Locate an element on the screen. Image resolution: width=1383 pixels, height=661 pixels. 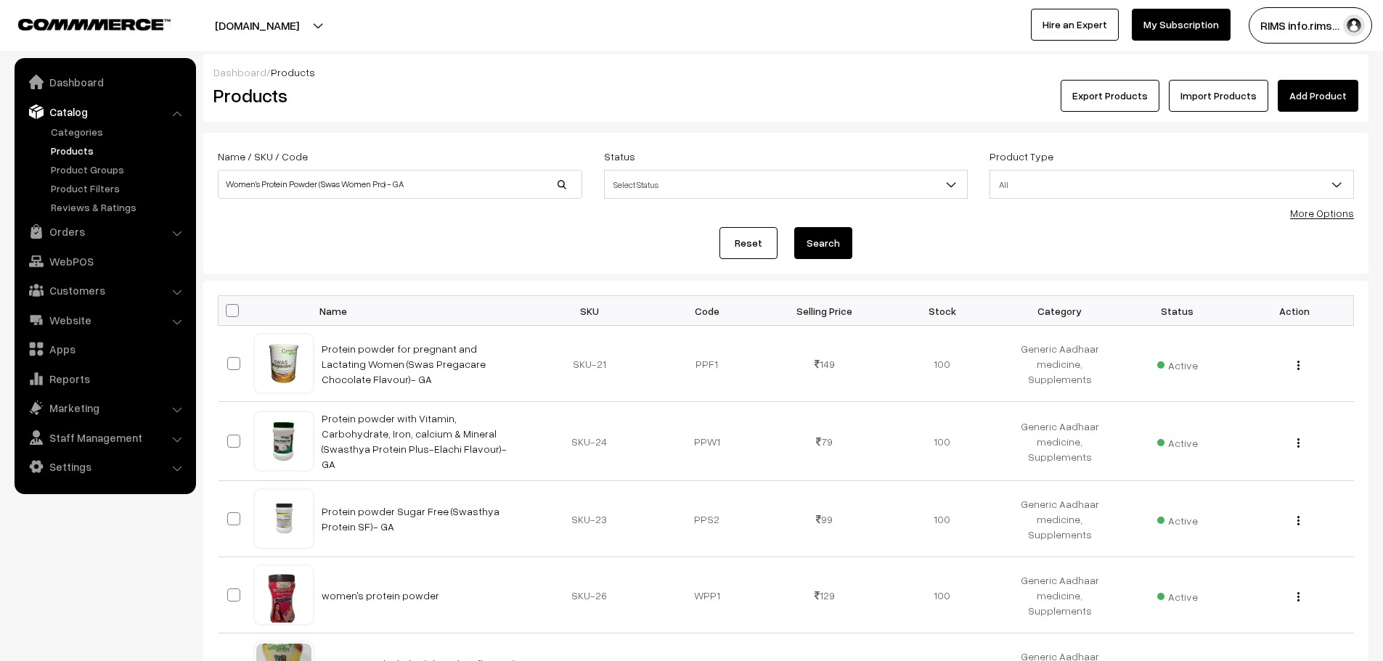
td: WPP1 is located at coordinates (707, 595).